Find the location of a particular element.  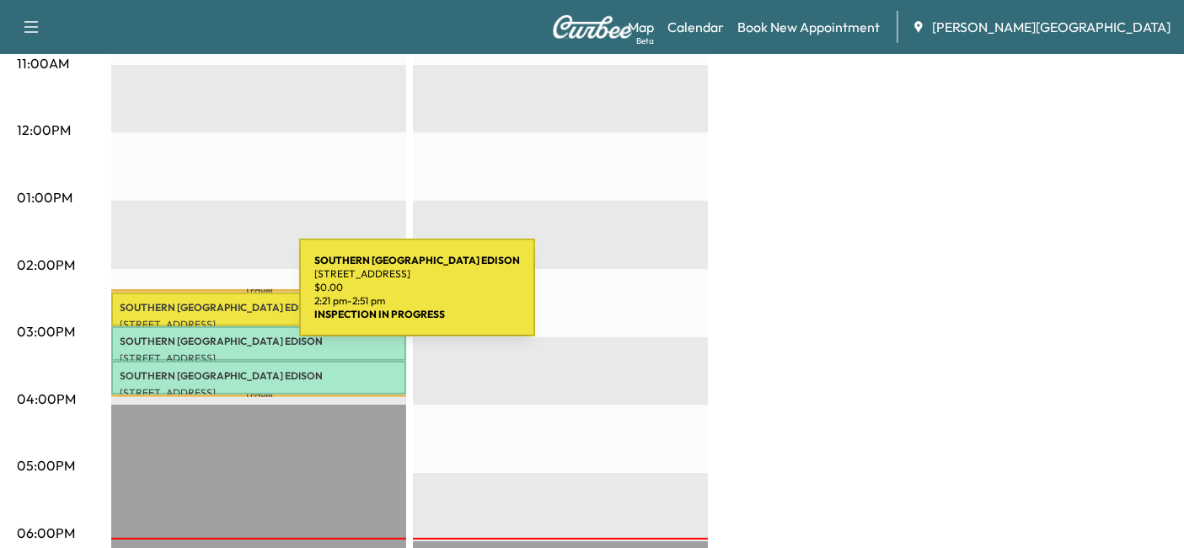

a: MapBeta is located at coordinates (640, 27).